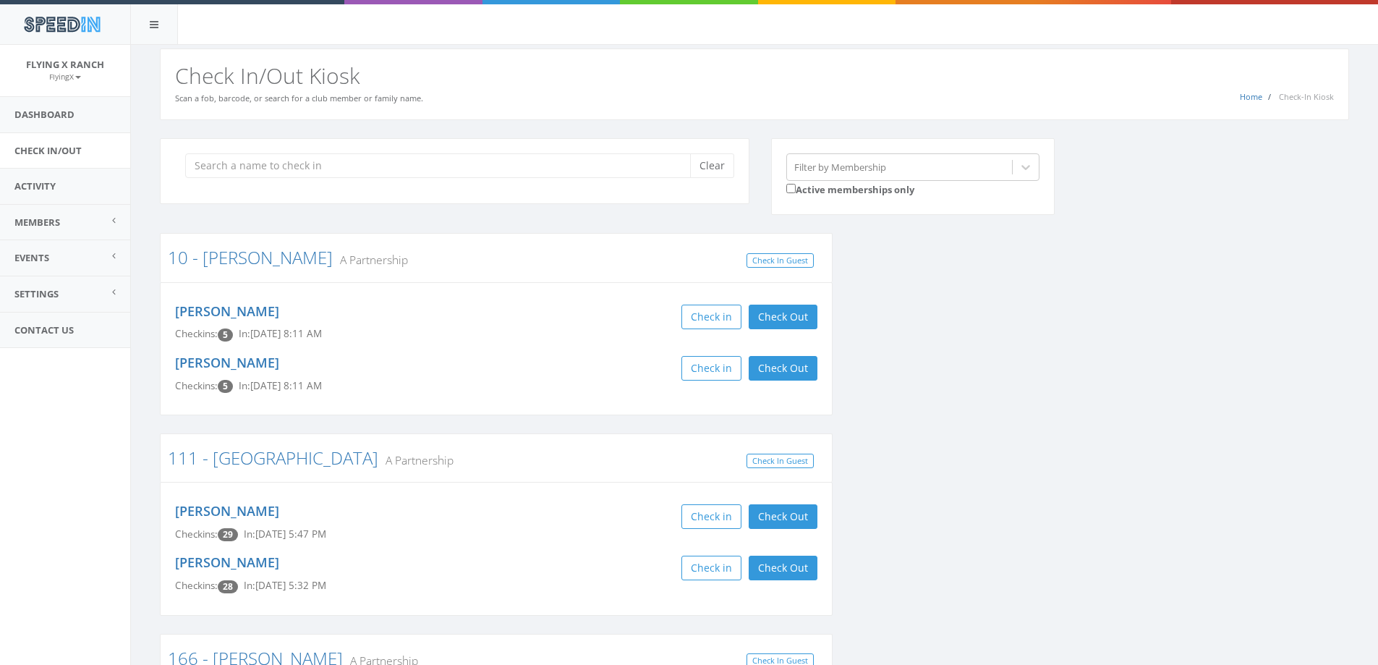 This screenshot has width=1378, height=665. Describe the element at coordinates (443, 166) in the screenshot. I see `input: Search a name to check in` at that location.